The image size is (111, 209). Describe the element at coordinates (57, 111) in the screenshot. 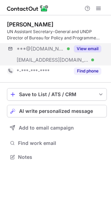

I see `button: AI write personalized message` at that location.